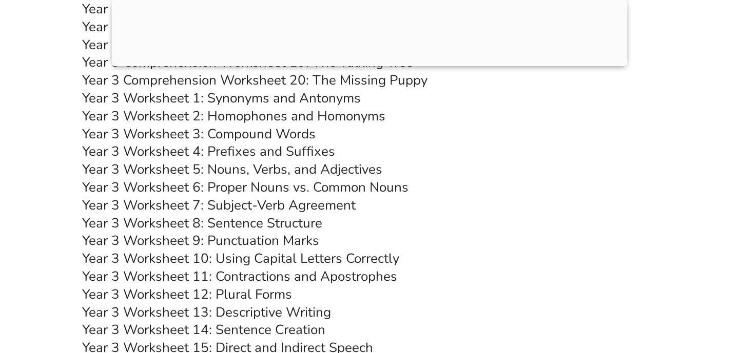 The height and width of the screenshot is (353, 739). Describe the element at coordinates (247, 62) in the screenshot. I see `a: Year 3 Comprehension Worksheet 19: The Talking Tree` at that location.